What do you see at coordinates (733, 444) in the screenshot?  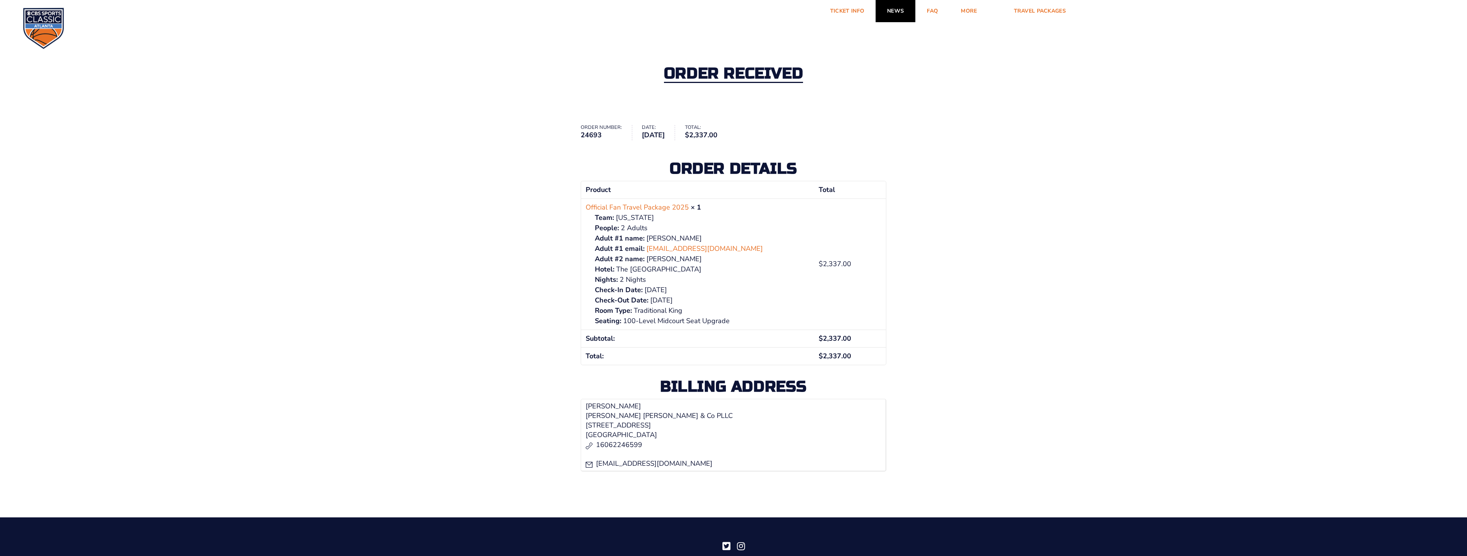 I see `p: 16062246599` at bounding box center [733, 444].